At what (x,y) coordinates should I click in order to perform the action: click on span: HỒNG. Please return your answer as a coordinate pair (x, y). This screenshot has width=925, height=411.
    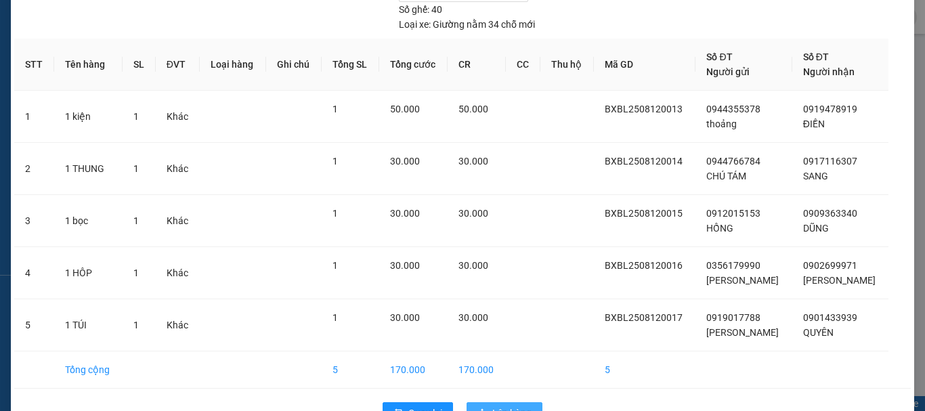
    Looking at the image, I should click on (720, 228).